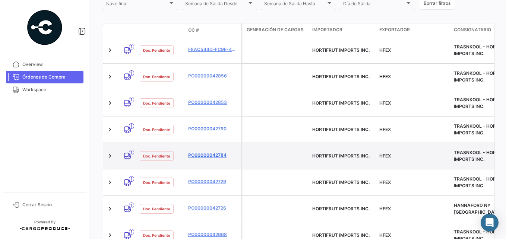 The width and height of the screenshot is (506, 239). What do you see at coordinates (343, 30) in the screenshot?
I see `datatable-header-cell: Importador` at bounding box center [343, 30].